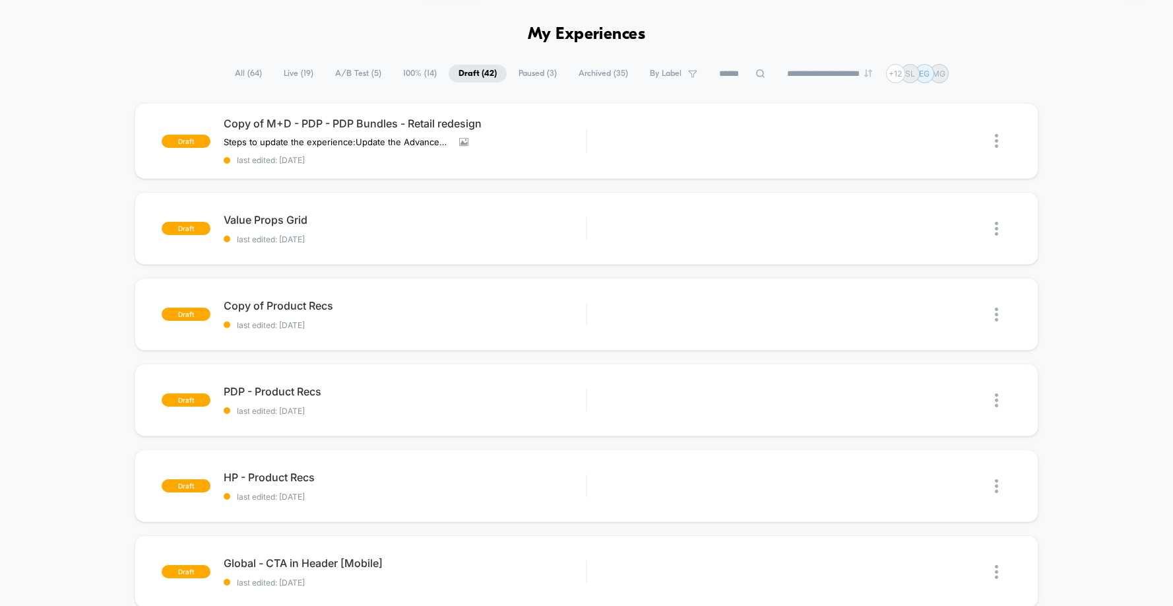 The image size is (1173, 606). What do you see at coordinates (896, 73) in the screenshot?
I see `div: + 12` at bounding box center [896, 73].